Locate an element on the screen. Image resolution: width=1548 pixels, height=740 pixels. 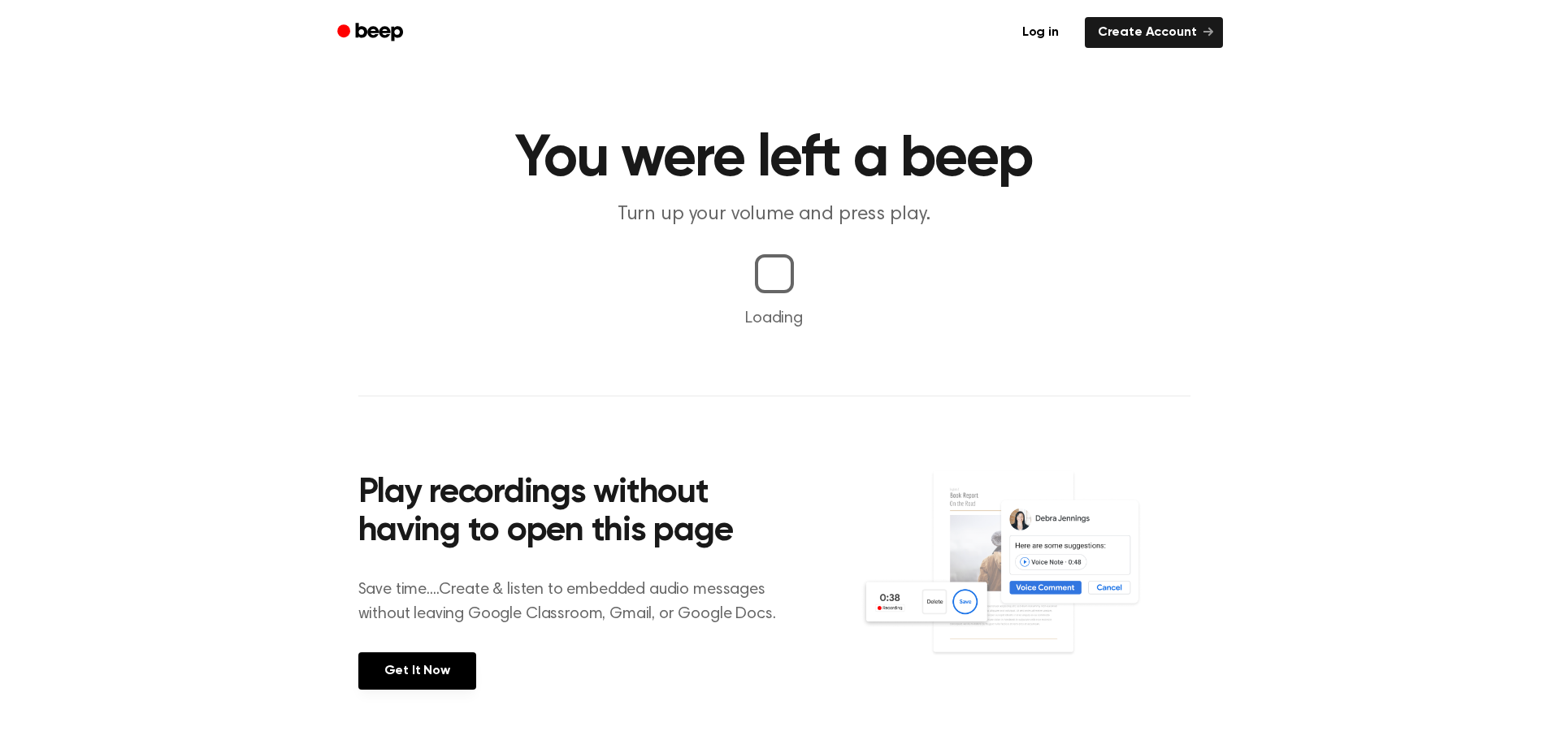
img: Voice Comments on Docs and Recording Widget is located at coordinates (1025, 579).